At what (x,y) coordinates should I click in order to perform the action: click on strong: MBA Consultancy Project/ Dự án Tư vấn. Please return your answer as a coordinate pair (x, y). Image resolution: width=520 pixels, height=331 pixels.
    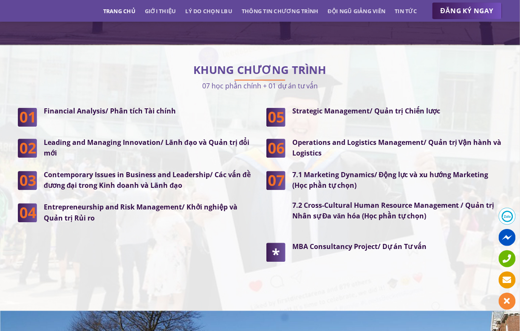
    Looking at the image, I should click on (359, 247).